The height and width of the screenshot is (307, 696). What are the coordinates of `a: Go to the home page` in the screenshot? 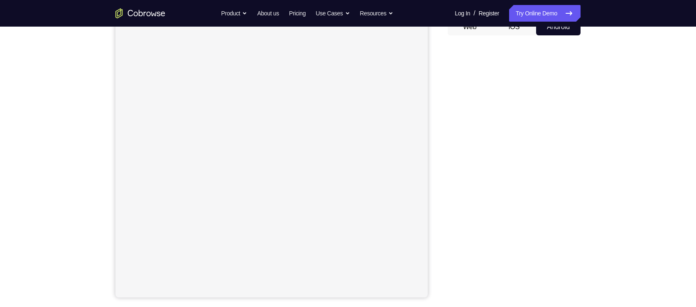 It's located at (140, 13).